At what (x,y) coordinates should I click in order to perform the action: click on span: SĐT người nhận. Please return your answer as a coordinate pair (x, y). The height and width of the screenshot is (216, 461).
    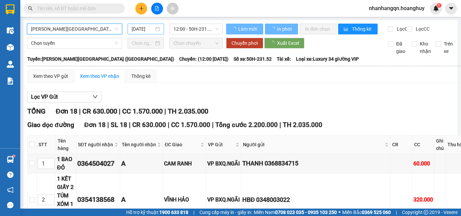
    Looking at the image, I should click on (96, 145).